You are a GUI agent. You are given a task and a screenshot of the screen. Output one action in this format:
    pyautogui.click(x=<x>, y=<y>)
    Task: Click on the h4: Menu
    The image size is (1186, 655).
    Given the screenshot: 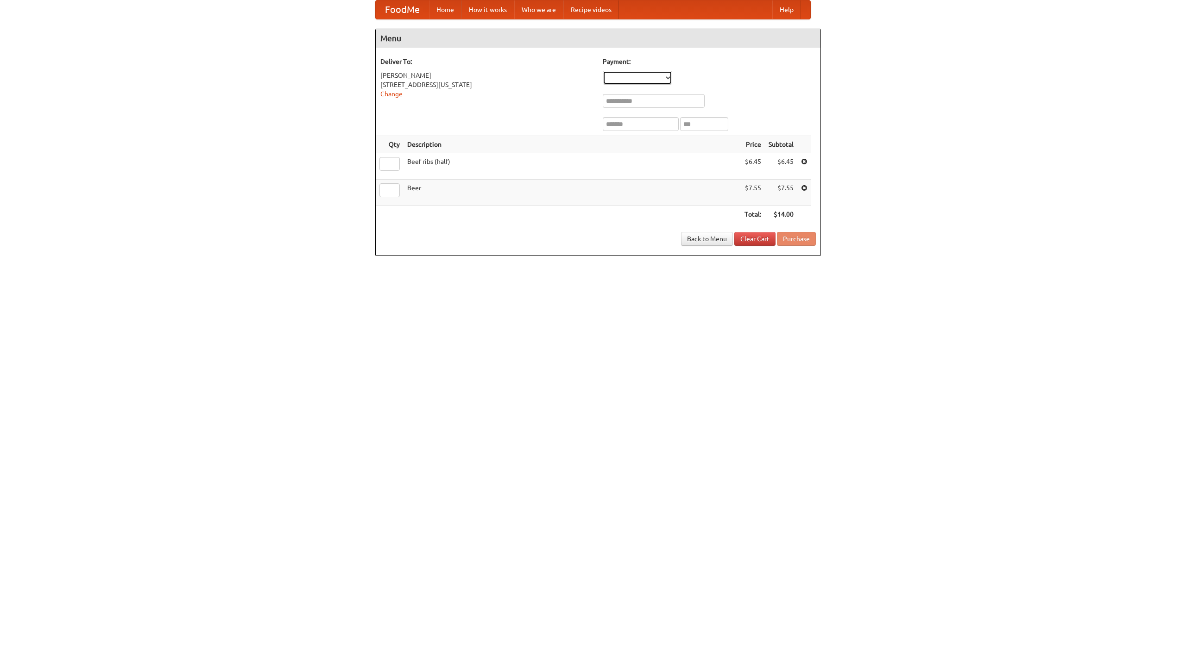 What is the action you would take?
    pyautogui.click(x=598, y=38)
    